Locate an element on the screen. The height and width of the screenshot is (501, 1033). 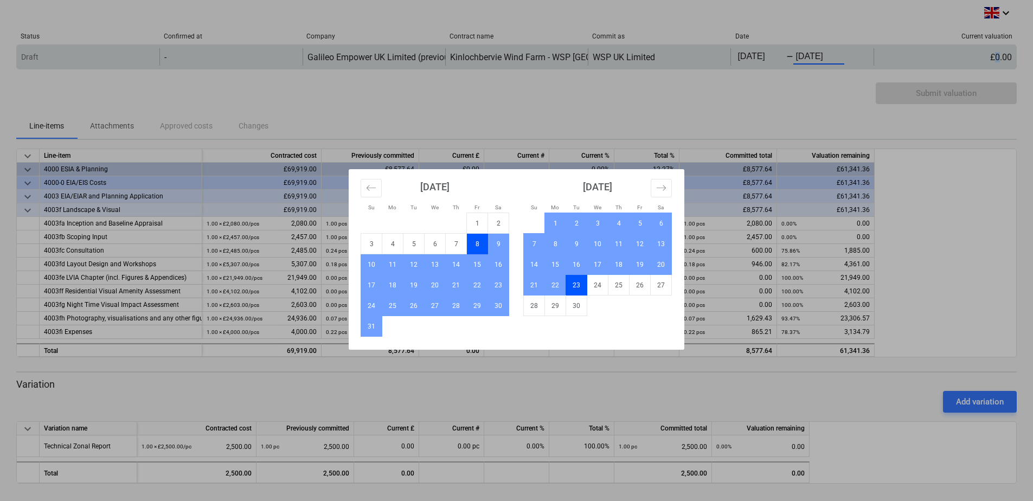
td: Choose Monday, August 4, 2025 as your check-out date. It's available. is located at coordinates (393, 244).